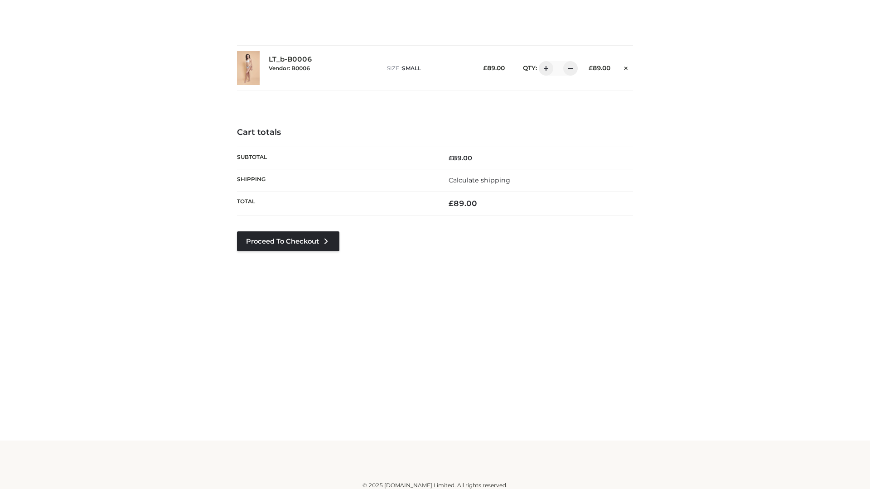  Describe the element at coordinates (626, 67) in the screenshot. I see `a: Remove this item` at that location.